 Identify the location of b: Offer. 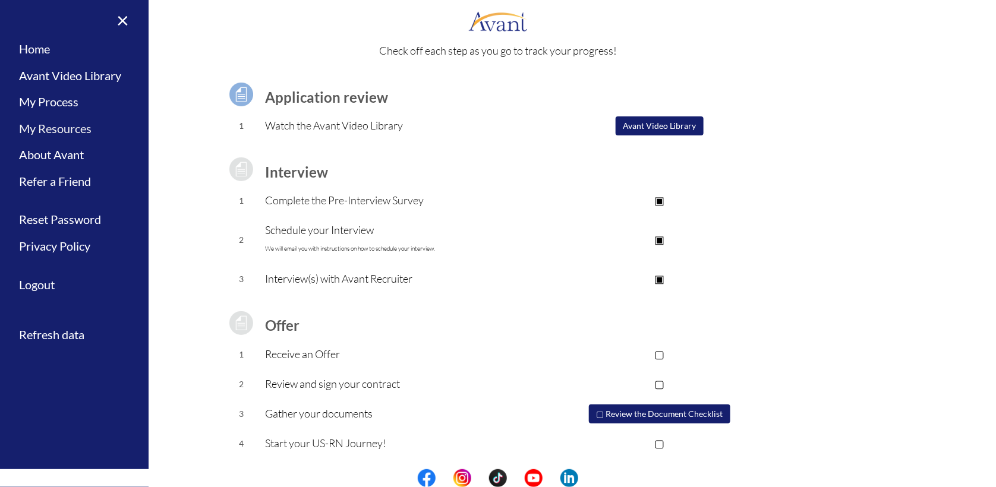
(282, 325).